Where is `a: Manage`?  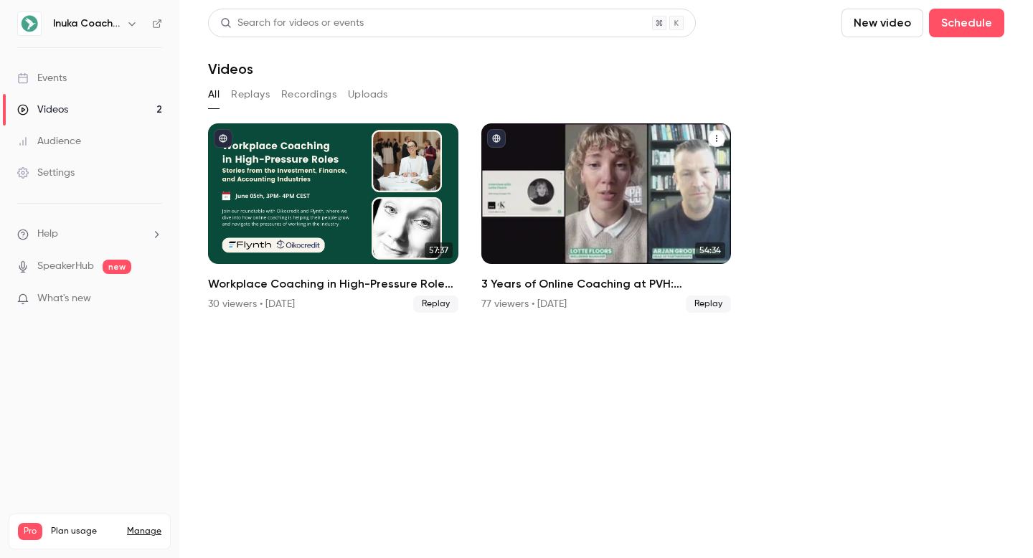
a: Manage is located at coordinates (144, 531).